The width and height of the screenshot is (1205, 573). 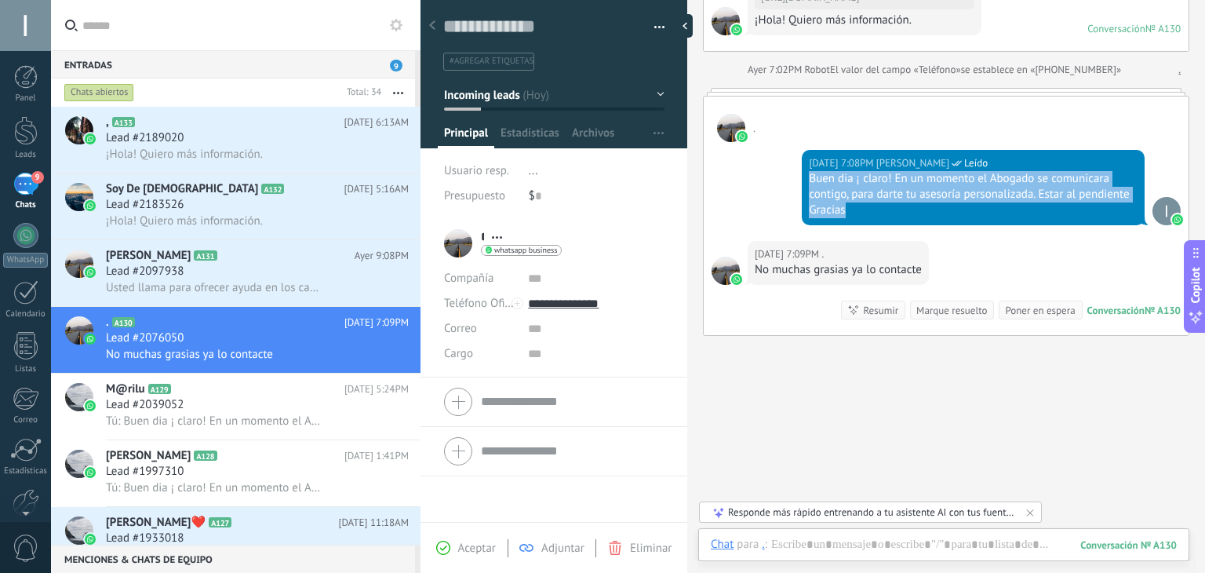 I want to click on div: Panel, so click(x=26, y=98).